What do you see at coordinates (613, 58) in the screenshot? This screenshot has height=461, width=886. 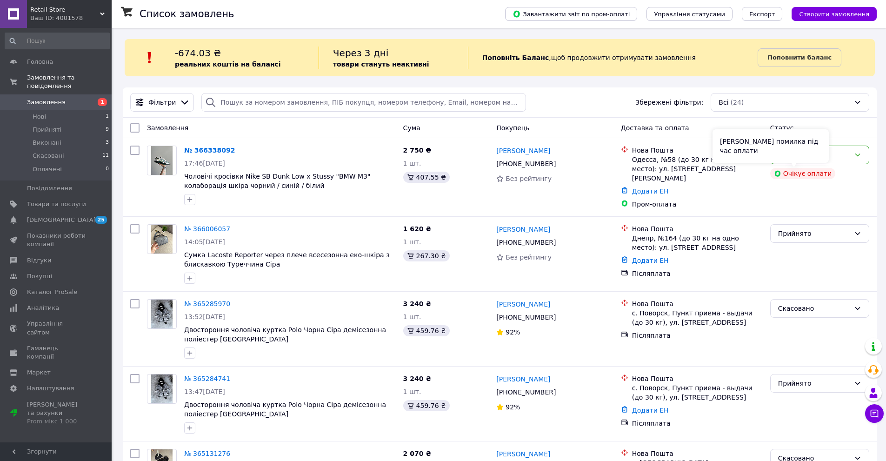 I see `div: , щоб продовжити отримувати замовлення` at bounding box center [613, 58].